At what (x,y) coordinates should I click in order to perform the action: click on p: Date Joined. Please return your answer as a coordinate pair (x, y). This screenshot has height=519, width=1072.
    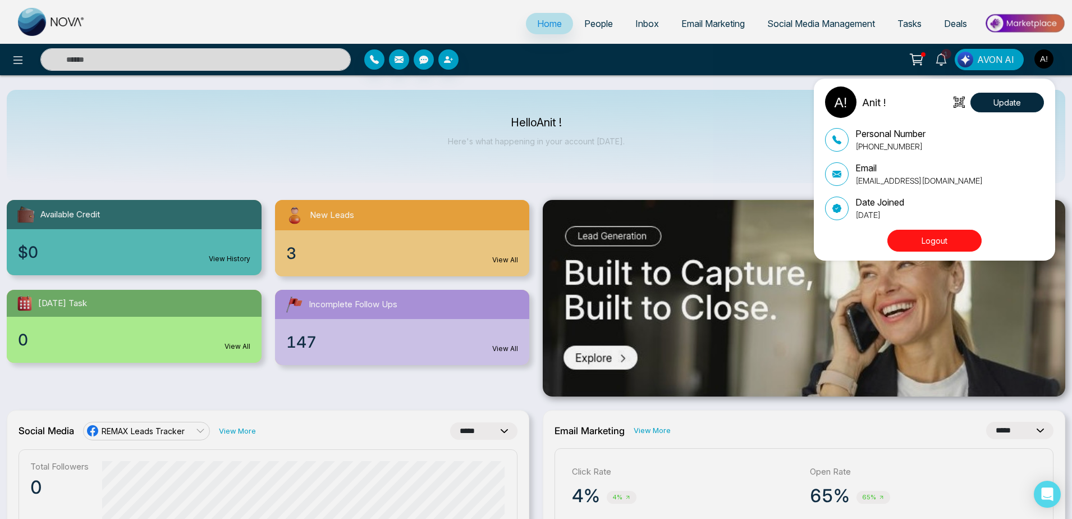
    Looking at the image, I should click on (880, 202).